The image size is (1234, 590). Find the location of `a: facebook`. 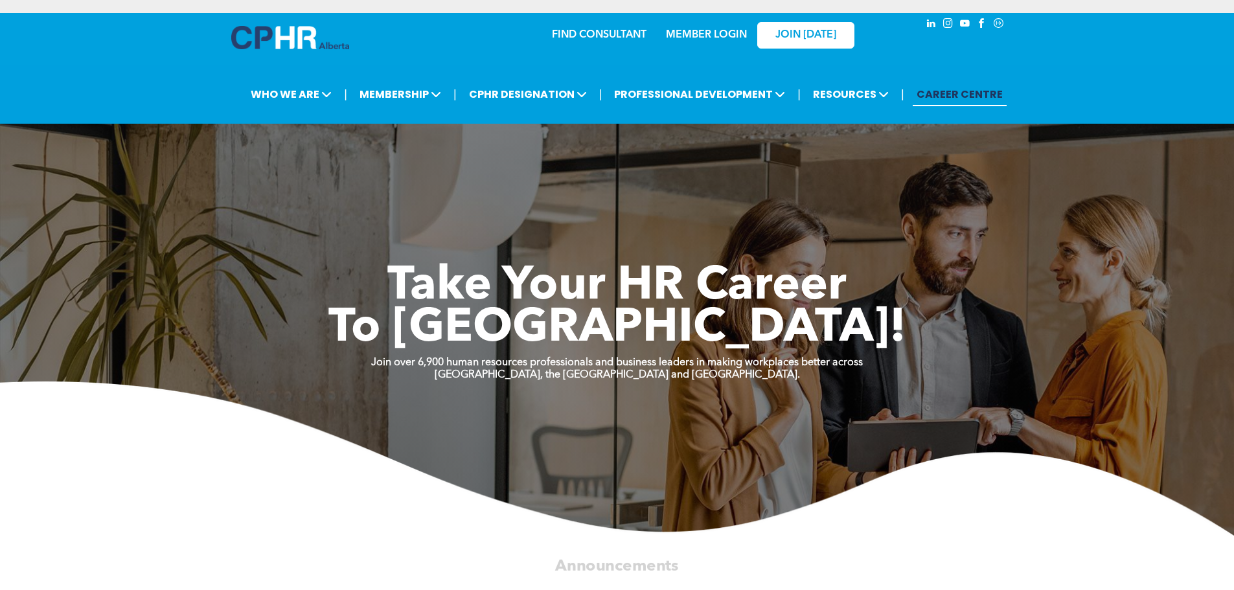

a: facebook is located at coordinates (982, 25).